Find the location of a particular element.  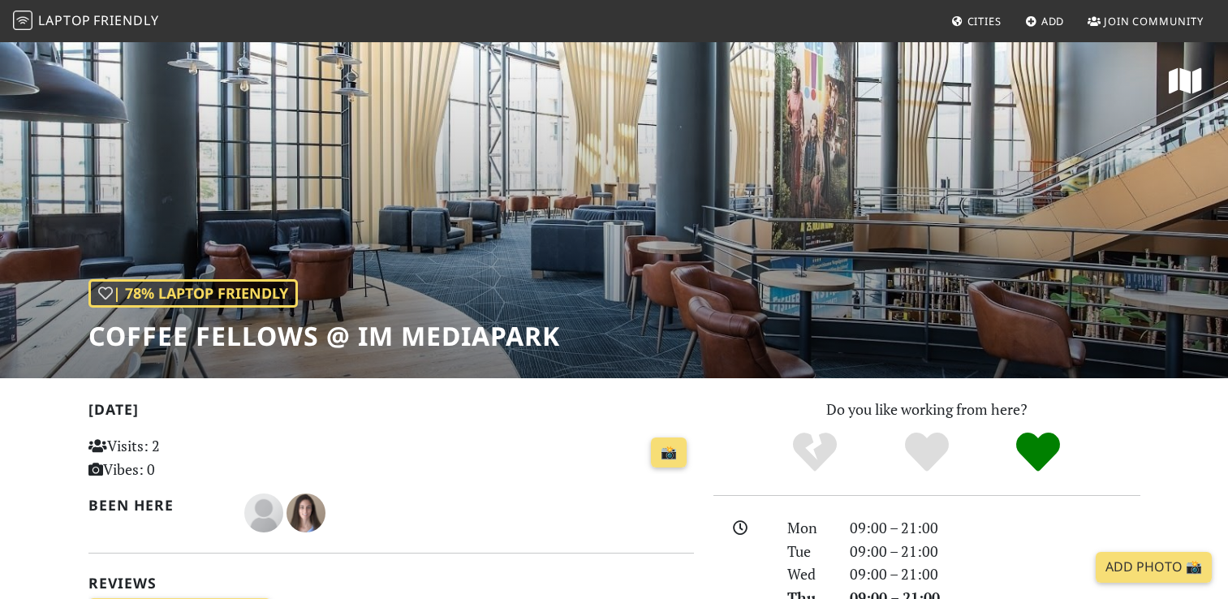

span: karime Villanueva is located at coordinates (306, 511).